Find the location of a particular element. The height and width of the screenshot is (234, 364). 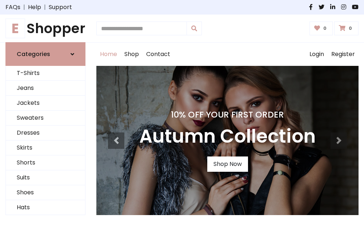

h1: Shopper is located at coordinates (45, 28).